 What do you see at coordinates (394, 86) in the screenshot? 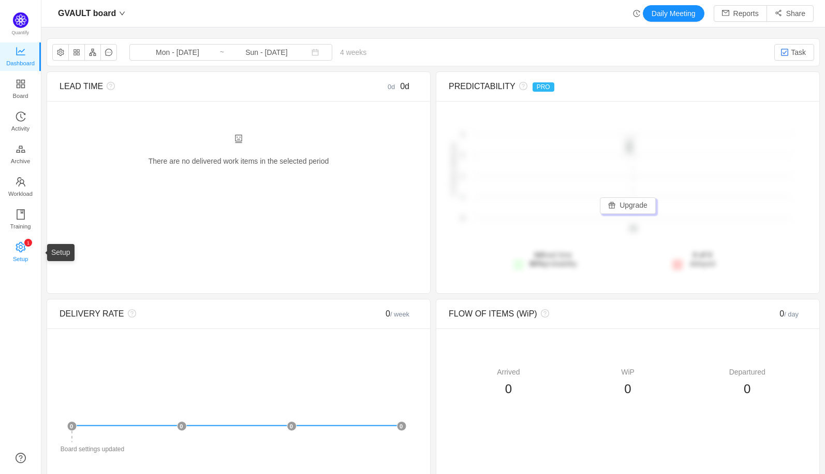
I see `small: 0d` at bounding box center [394, 86].